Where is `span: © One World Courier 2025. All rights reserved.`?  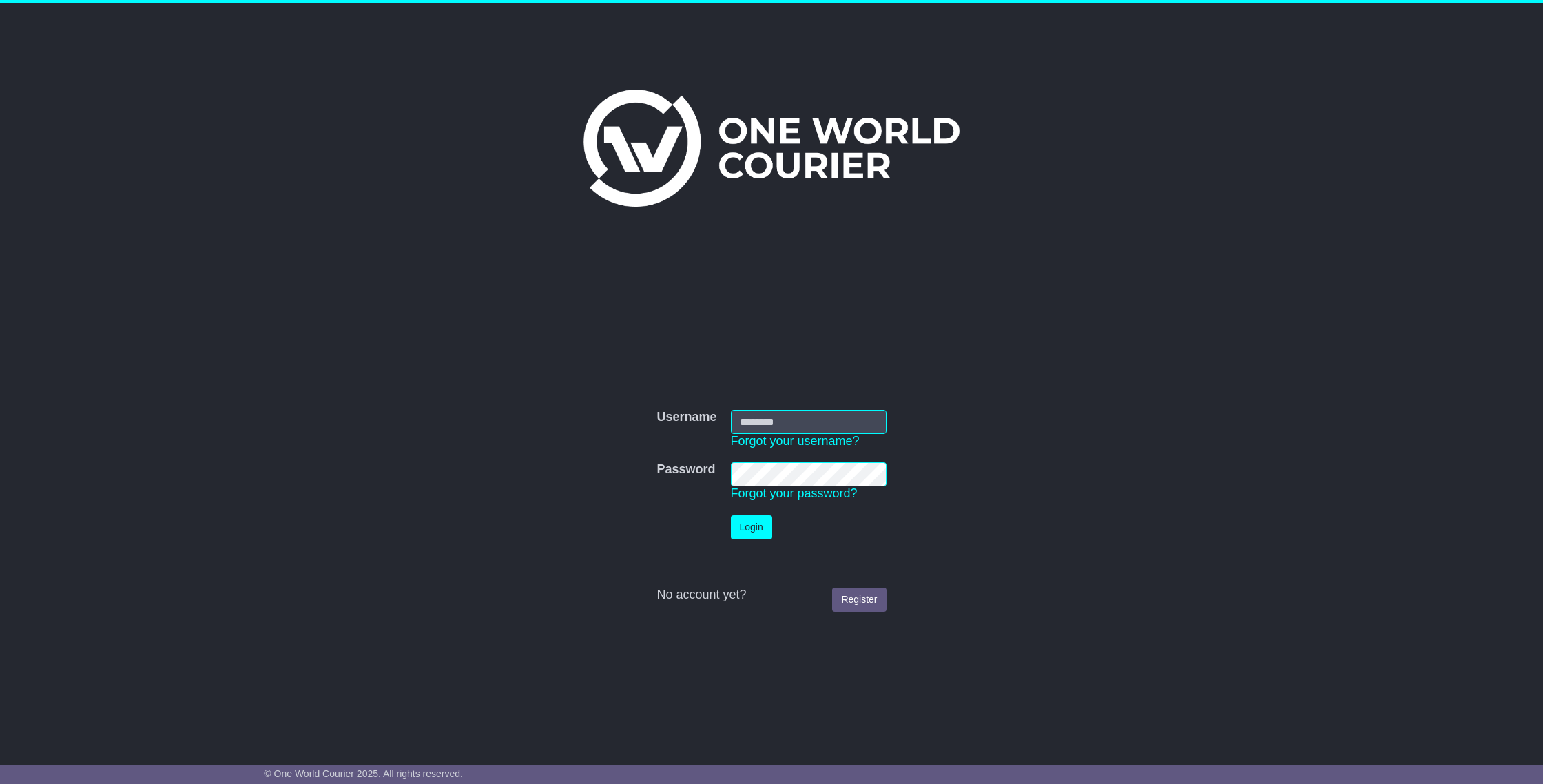
span: © One World Courier 2025. All rights reserved. is located at coordinates (363, 773).